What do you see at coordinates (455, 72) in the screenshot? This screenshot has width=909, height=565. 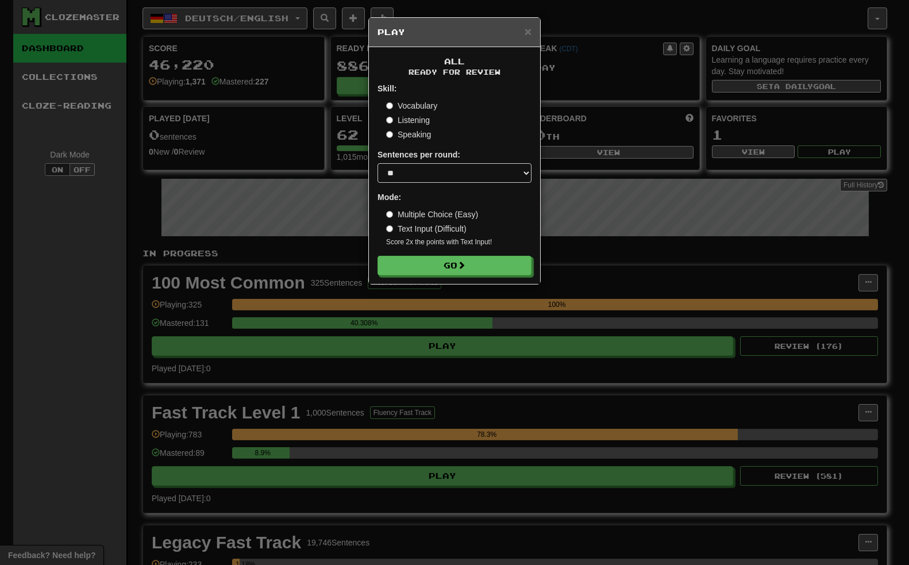 I see `small: Ready for Review` at bounding box center [455, 72].